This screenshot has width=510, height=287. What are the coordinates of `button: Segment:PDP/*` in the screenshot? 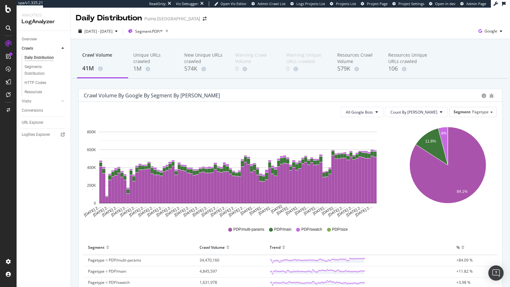 It's located at (148, 31).